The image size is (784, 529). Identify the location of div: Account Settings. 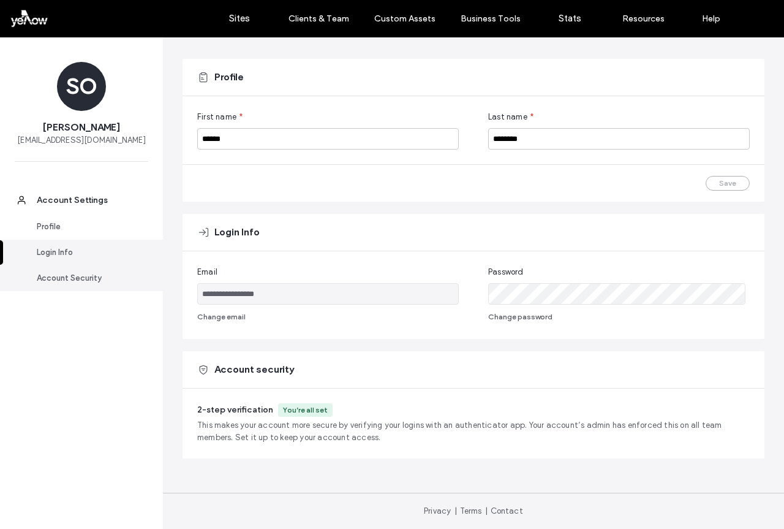
(87, 200).